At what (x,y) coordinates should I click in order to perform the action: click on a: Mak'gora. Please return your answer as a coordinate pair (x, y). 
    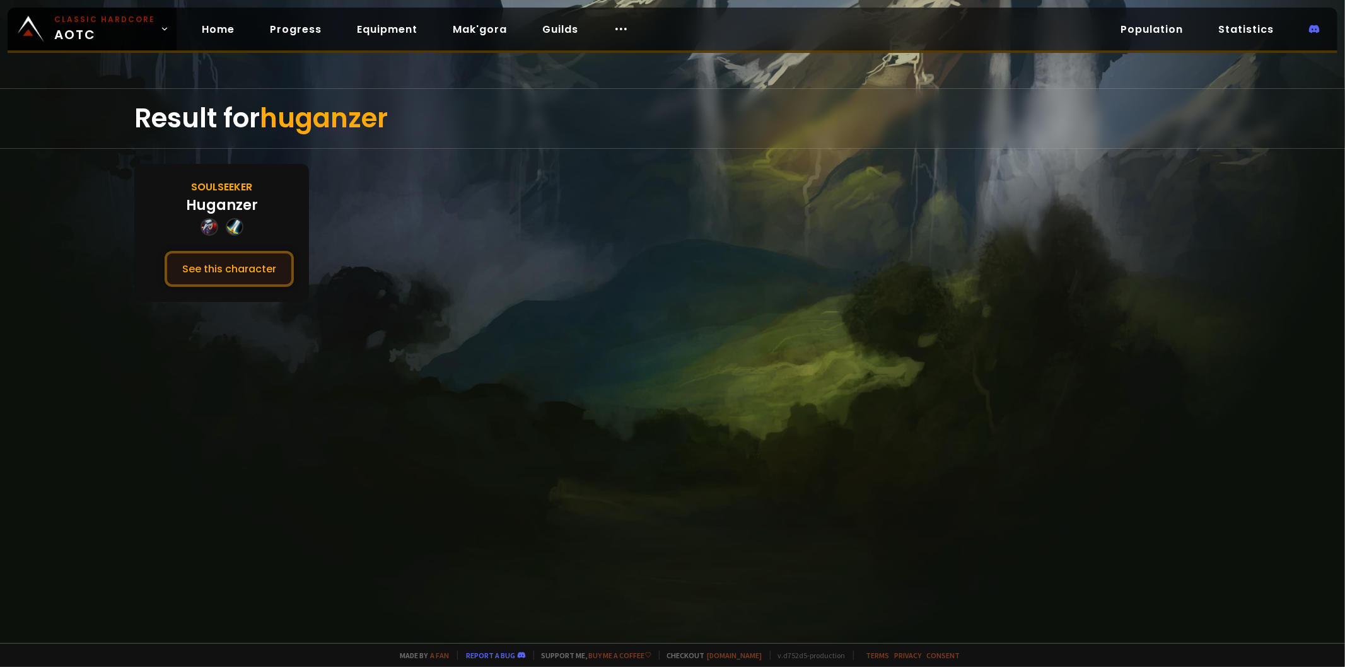
    Looking at the image, I should click on (480, 29).